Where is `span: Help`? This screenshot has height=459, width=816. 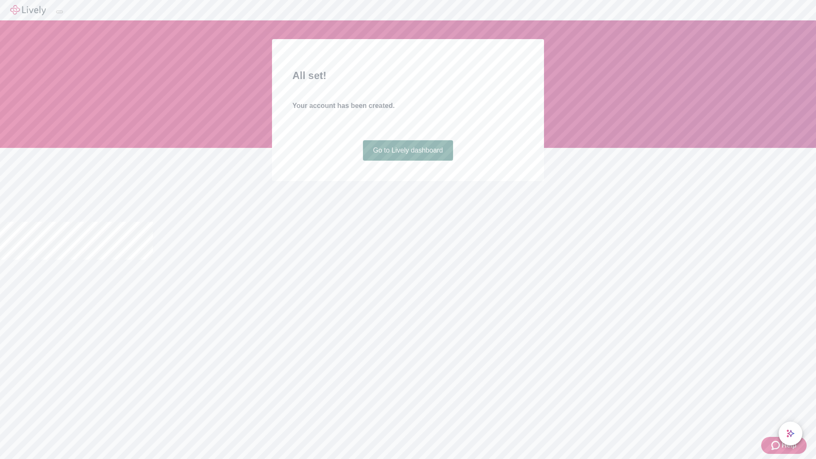 span: Help is located at coordinates (789, 445).